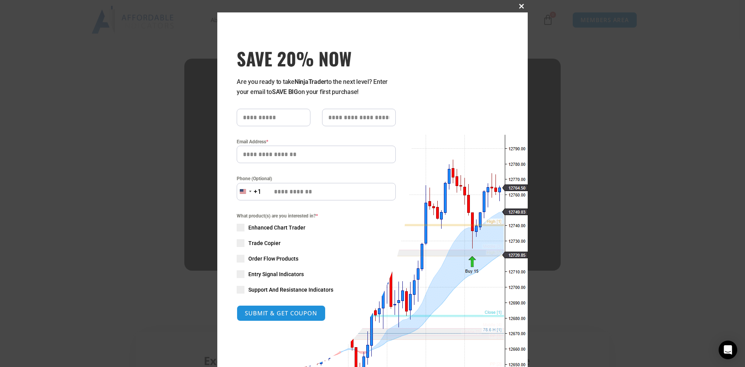  Describe the element at coordinates (276, 274) in the screenshot. I see `span: Entry Signal Indicators` at that location.